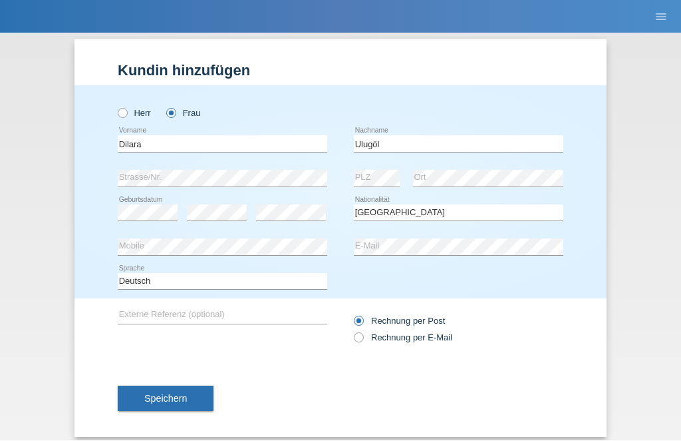  Describe the element at coordinates (134, 113) in the screenshot. I see `label: Herr` at that location.